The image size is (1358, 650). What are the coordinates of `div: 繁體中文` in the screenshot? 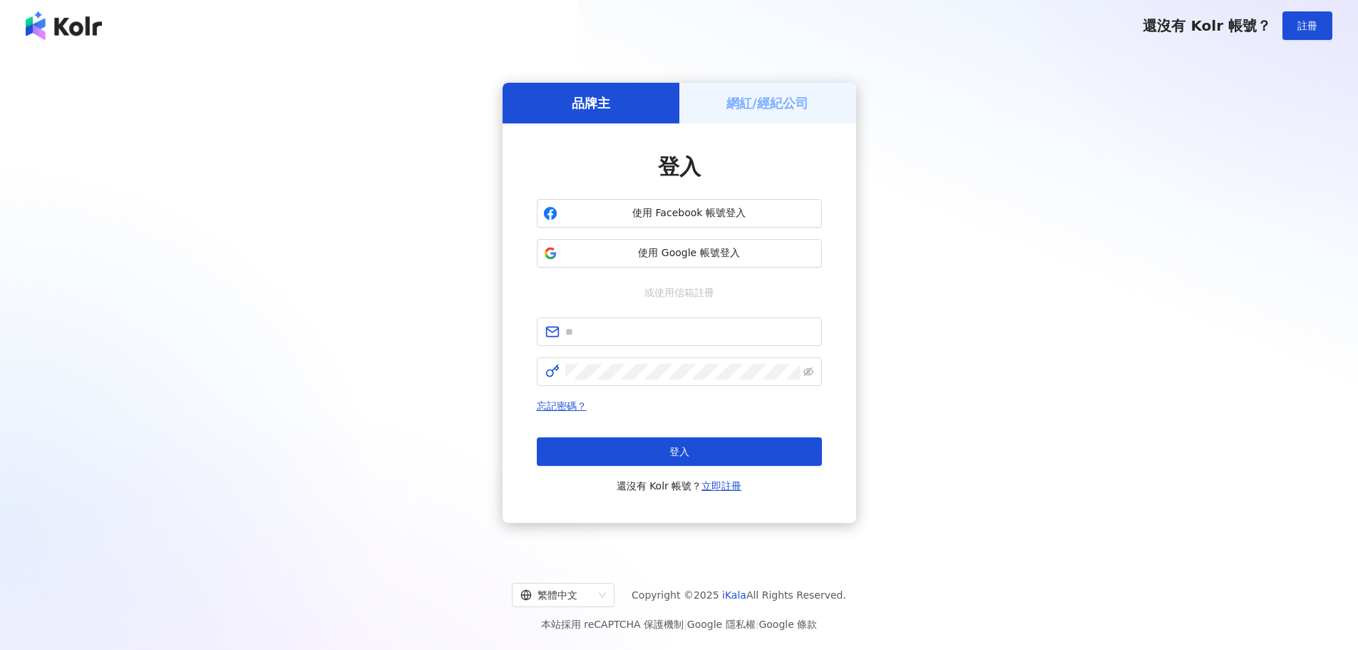 It's located at (557, 595).